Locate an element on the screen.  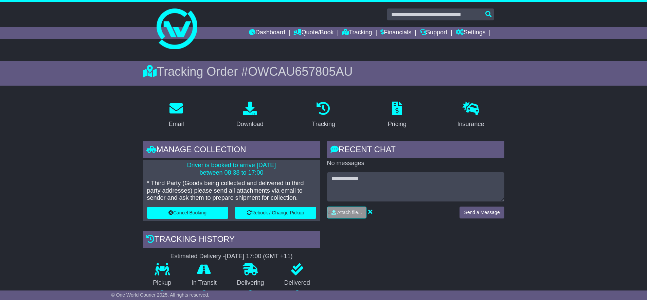
span: OWCAU657805AU is located at coordinates (300, 71).